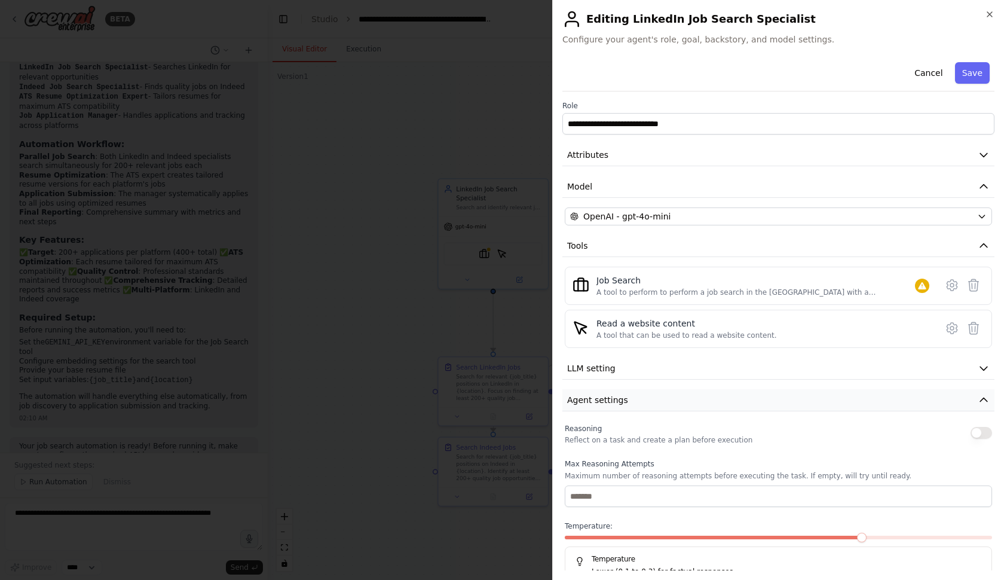  Describe the element at coordinates (581, 328) in the screenshot. I see `img: ScrapeElementFromWebsiteTool` at that location.